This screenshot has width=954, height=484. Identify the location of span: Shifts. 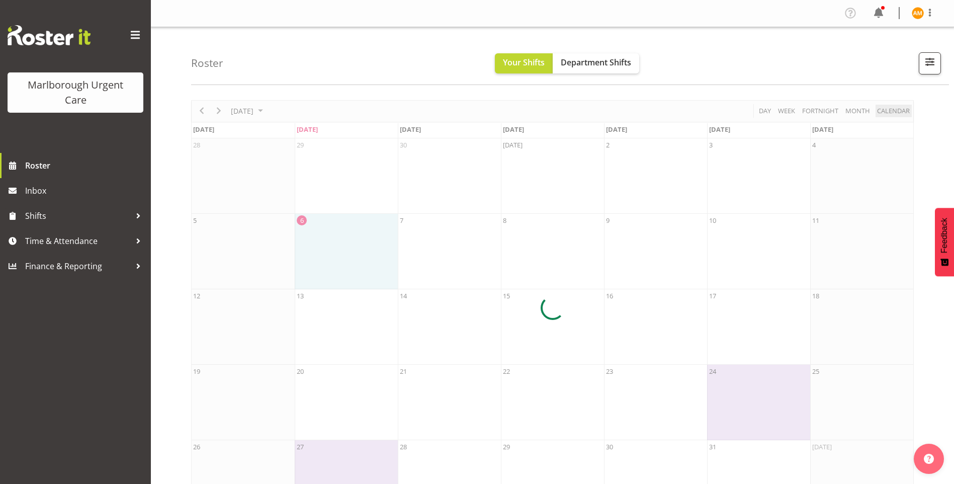
(78, 216).